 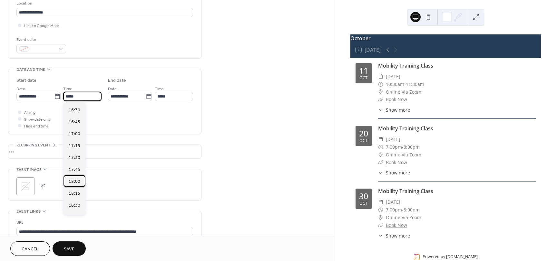 I want to click on span: Hide end time, so click(x=36, y=126).